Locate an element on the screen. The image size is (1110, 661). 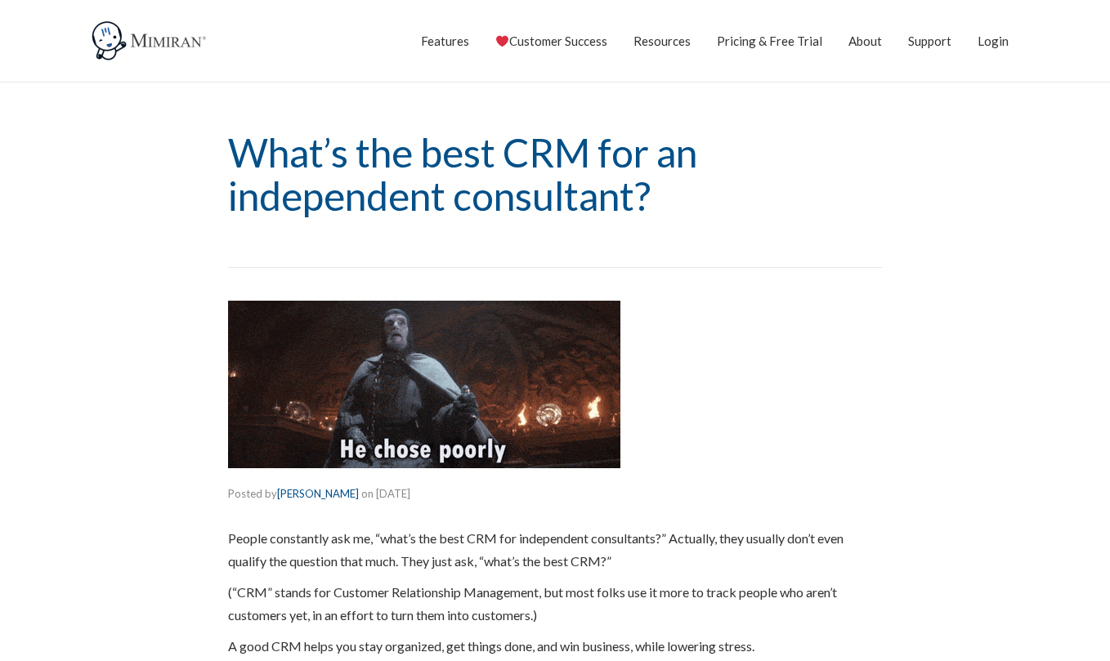
img: Mimiran CRM is located at coordinates (150, 41).